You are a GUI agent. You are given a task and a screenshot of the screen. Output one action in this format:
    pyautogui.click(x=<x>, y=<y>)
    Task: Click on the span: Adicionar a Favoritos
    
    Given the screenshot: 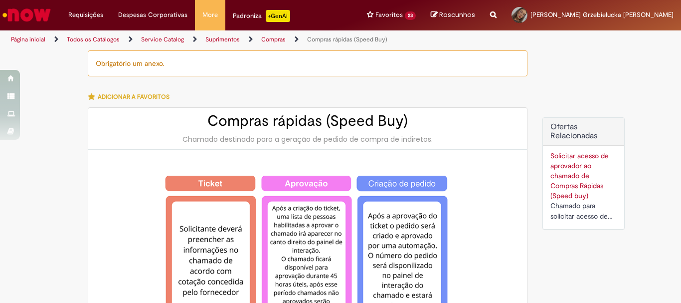 What is the action you would take?
    pyautogui.click(x=134, y=97)
    